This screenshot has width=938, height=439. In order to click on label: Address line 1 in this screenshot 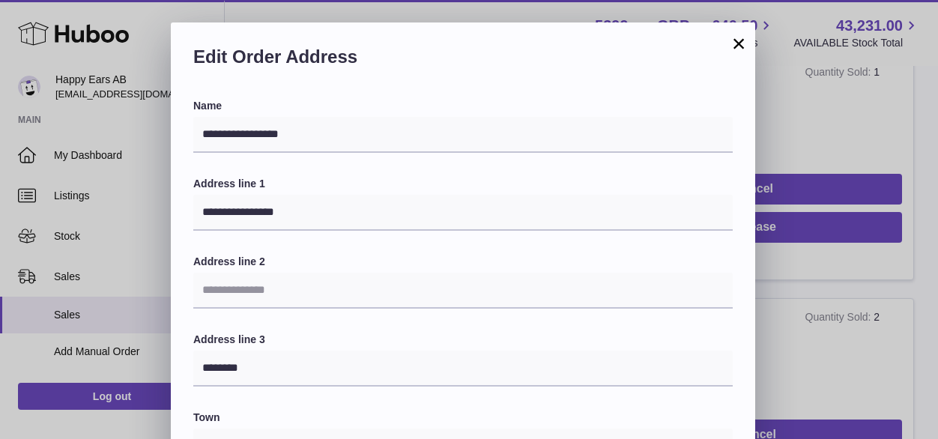, I will do `click(463, 184)`.